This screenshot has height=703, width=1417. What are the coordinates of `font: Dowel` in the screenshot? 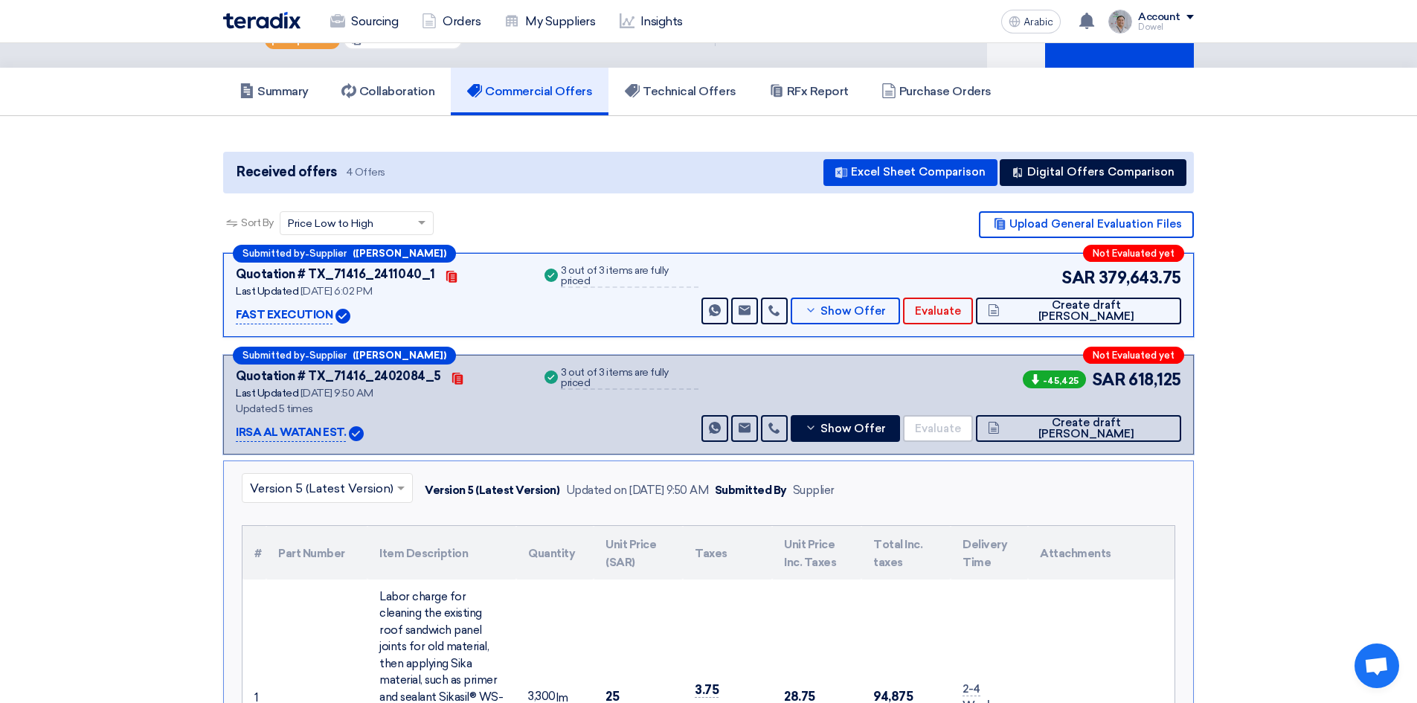 It's located at (1151, 27).